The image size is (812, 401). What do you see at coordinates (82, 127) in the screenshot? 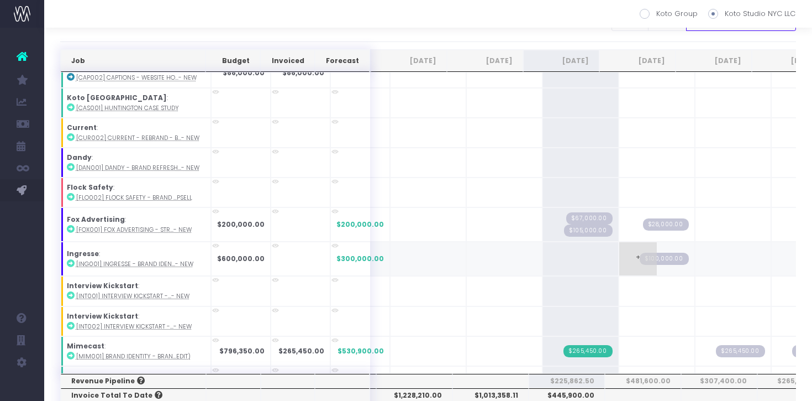
I see `strong: Current` at bounding box center [82, 127].